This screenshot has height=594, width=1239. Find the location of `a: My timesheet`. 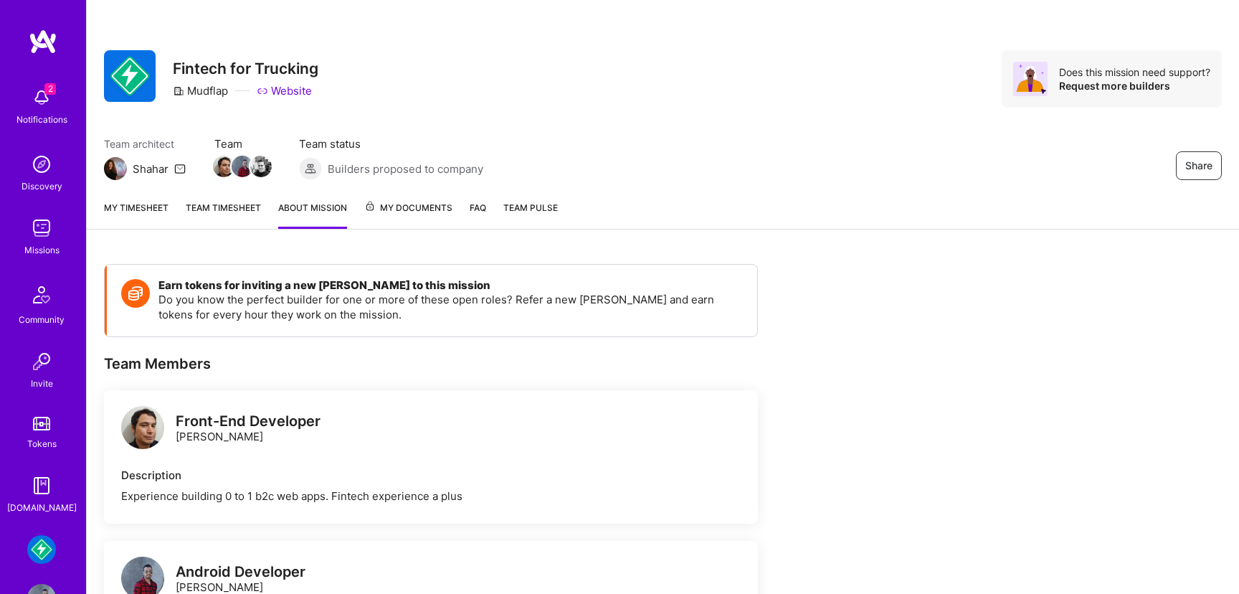

a: My timesheet is located at coordinates (136, 214).